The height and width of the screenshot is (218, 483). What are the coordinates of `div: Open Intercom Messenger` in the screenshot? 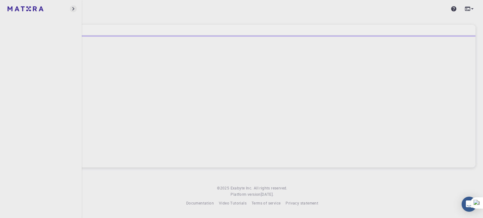 It's located at (469, 205).